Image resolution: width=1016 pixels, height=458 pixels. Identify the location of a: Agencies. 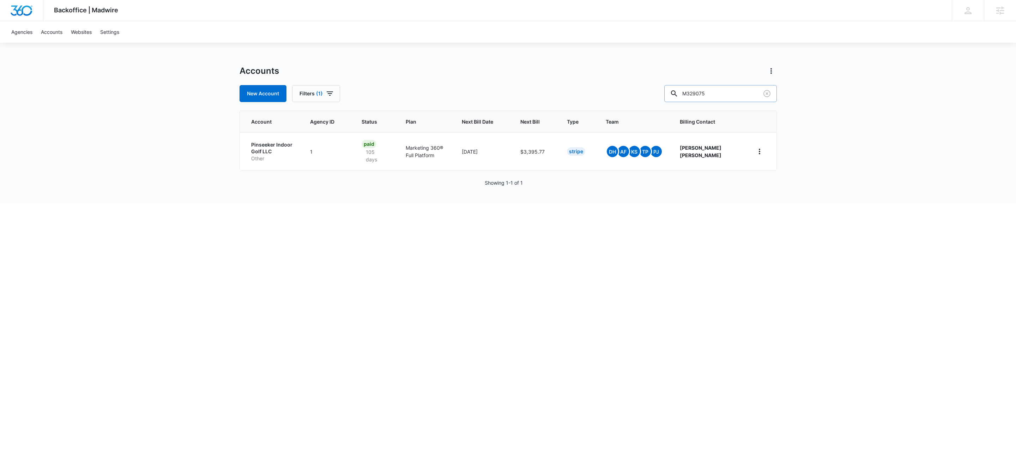
(22, 32).